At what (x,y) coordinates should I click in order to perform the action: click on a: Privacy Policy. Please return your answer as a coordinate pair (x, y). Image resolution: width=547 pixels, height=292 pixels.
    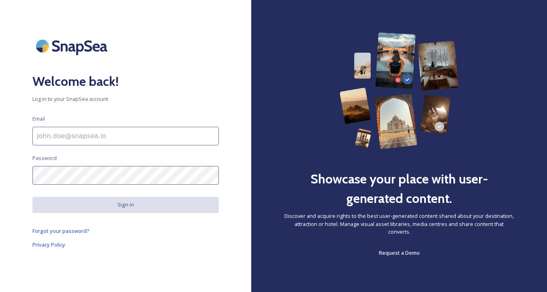
    Looking at the image, I should click on (126, 245).